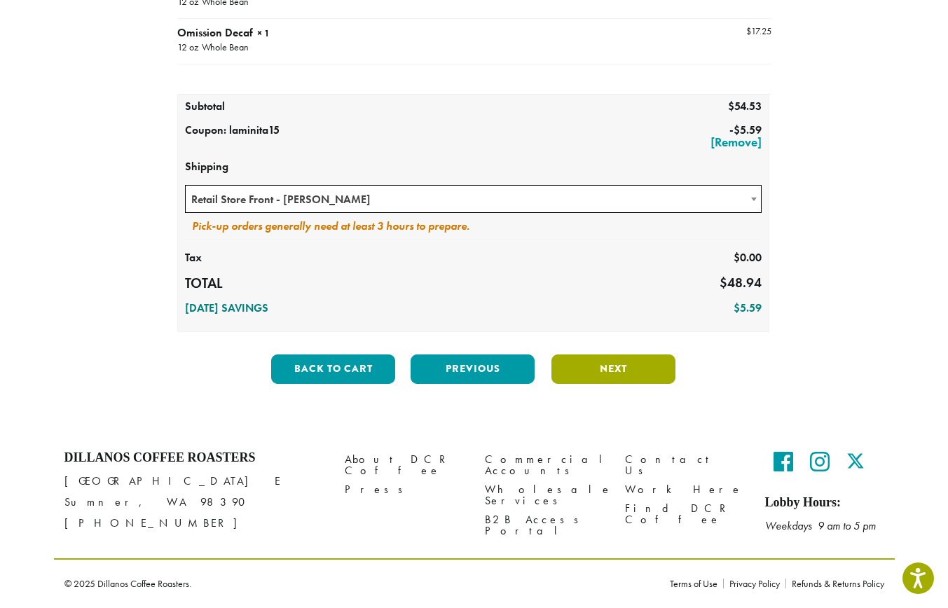  What do you see at coordinates (745, 106) in the screenshot?
I see `bdi: 54.53` at bounding box center [745, 106].